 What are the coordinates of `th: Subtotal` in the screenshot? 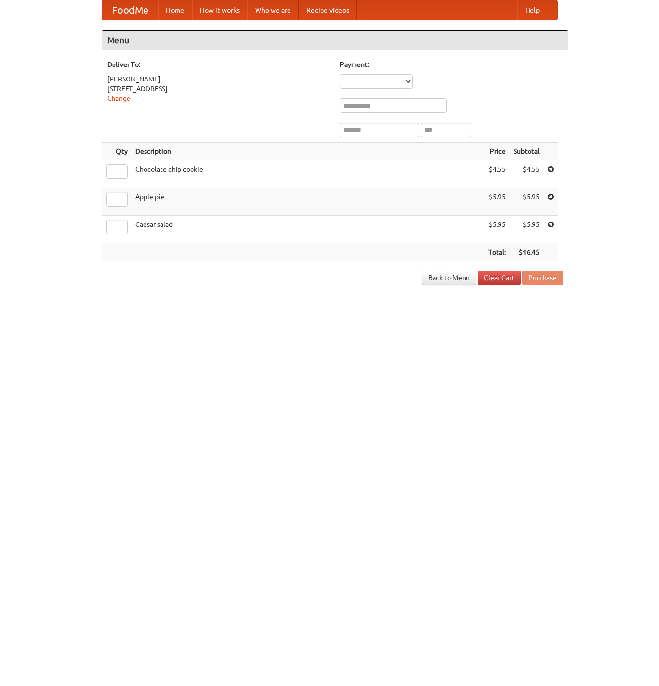 It's located at (527, 151).